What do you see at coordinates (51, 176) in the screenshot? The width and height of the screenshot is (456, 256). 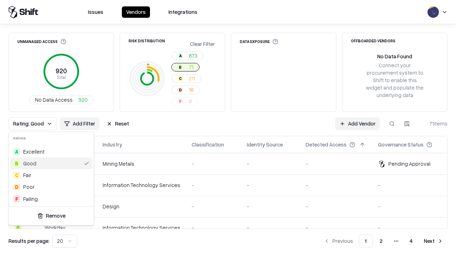 I see `div: Suggestions` at bounding box center [51, 176].